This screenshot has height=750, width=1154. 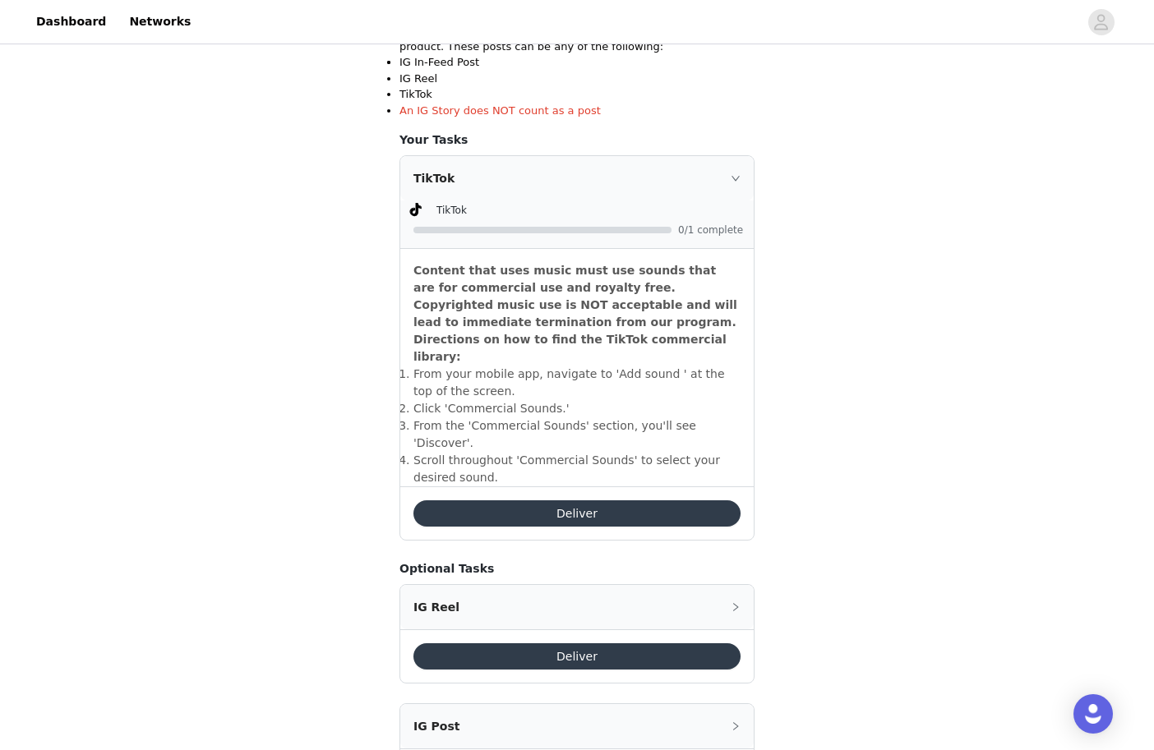 What do you see at coordinates (577, 140) in the screenshot?
I see `h4: Your Tasks` at bounding box center [577, 140].